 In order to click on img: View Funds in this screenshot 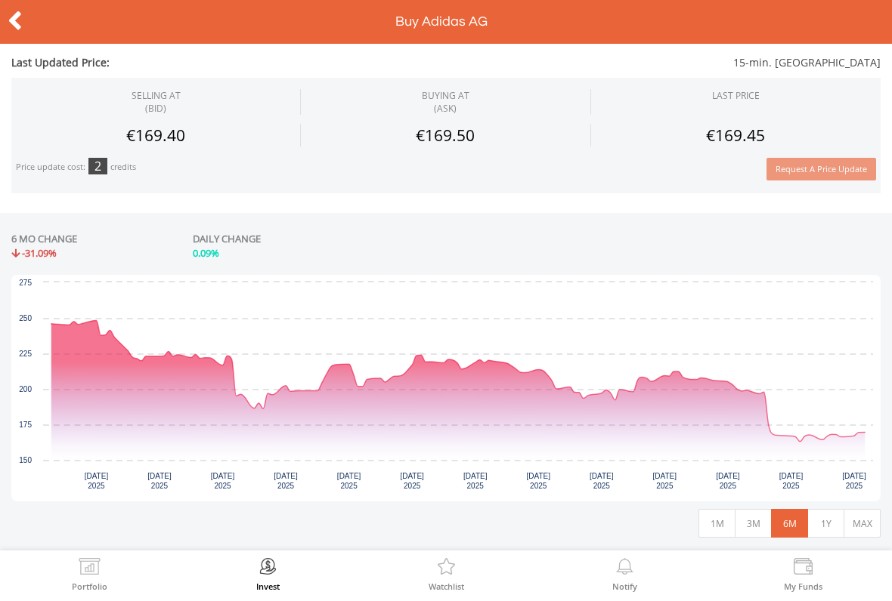, I will do `click(802, 569)`.